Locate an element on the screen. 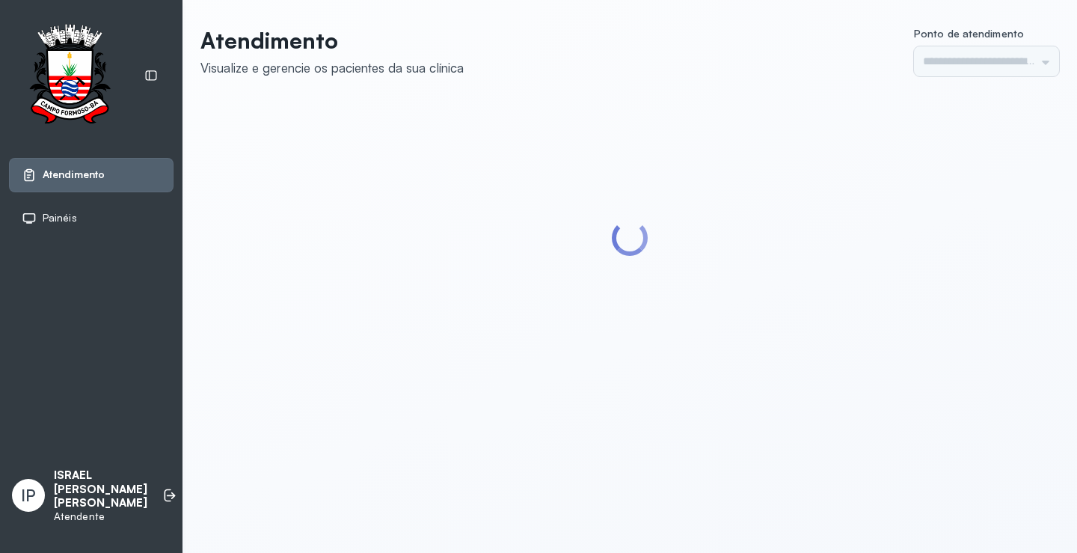 The height and width of the screenshot is (553, 1077). span: Atendimento is located at coordinates (73, 174).